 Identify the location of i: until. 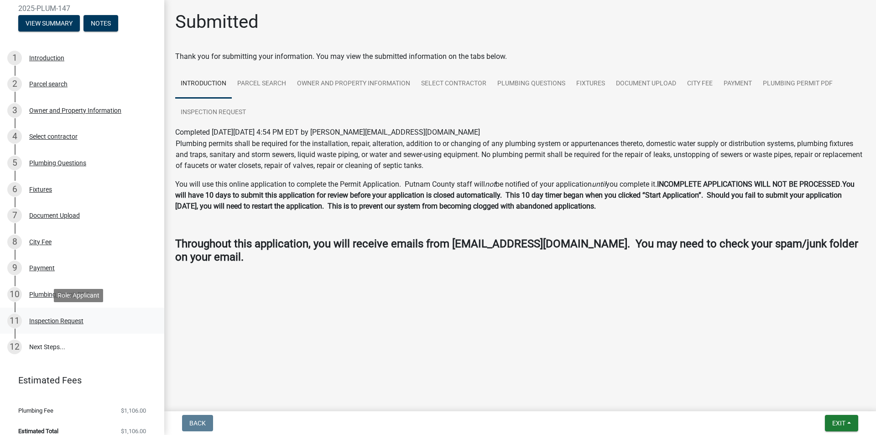
(599, 184).